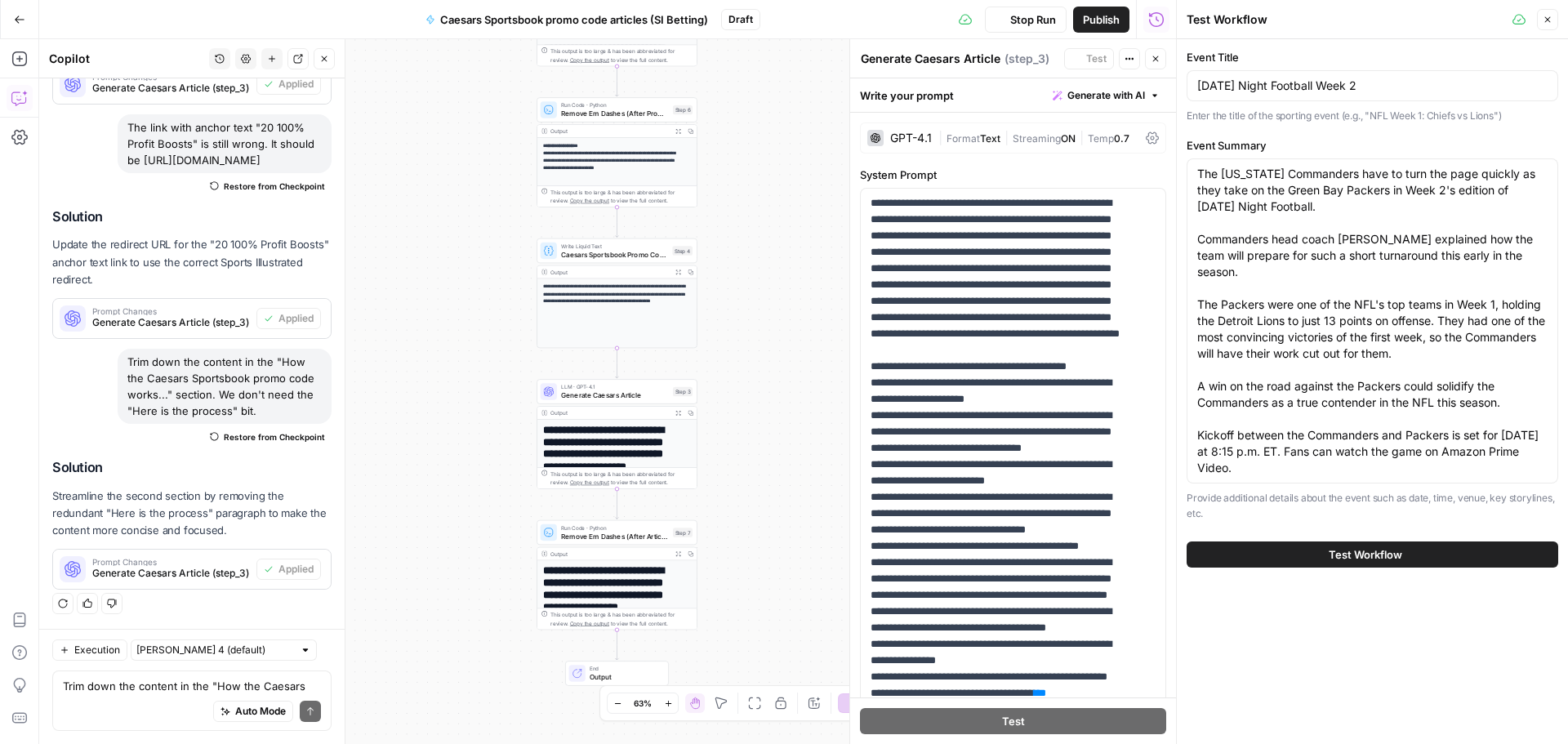 The width and height of the screenshot is (1568, 744). What do you see at coordinates (617, 644) in the screenshot?
I see `g: Edge from step_7 to end` at bounding box center [617, 644].